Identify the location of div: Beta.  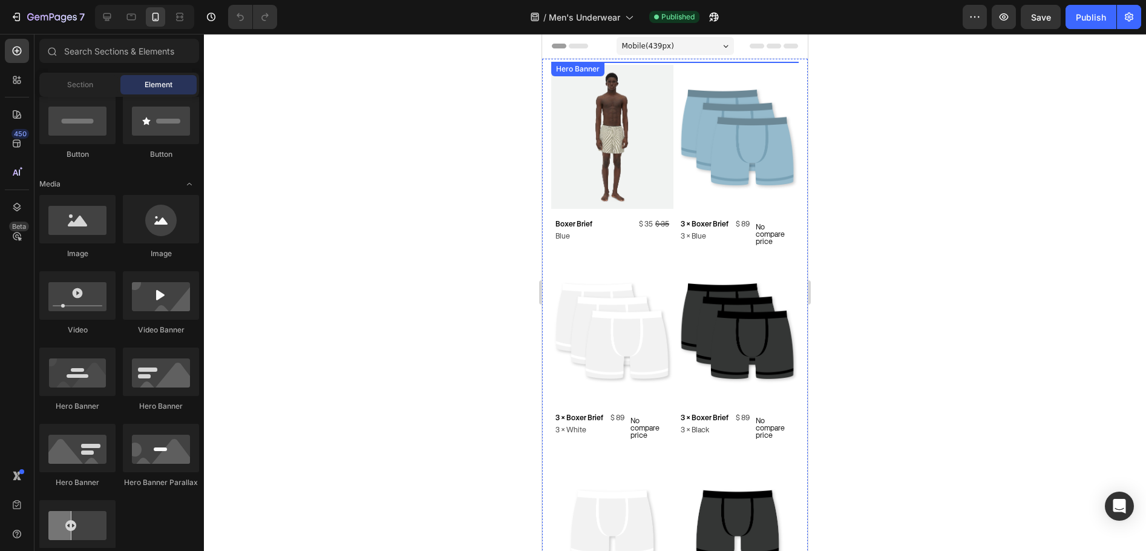
(19, 226).